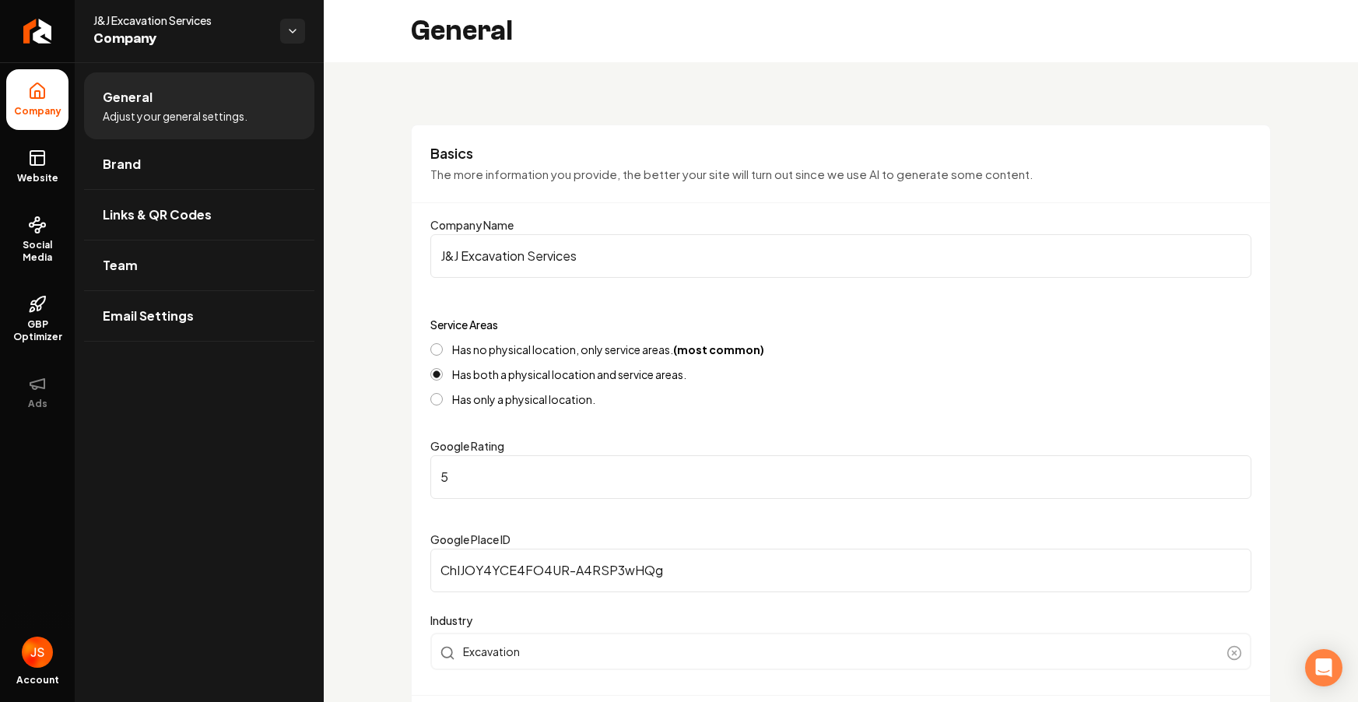  Describe the element at coordinates (37, 31) in the screenshot. I see `img: Rebolt Logo` at that location.